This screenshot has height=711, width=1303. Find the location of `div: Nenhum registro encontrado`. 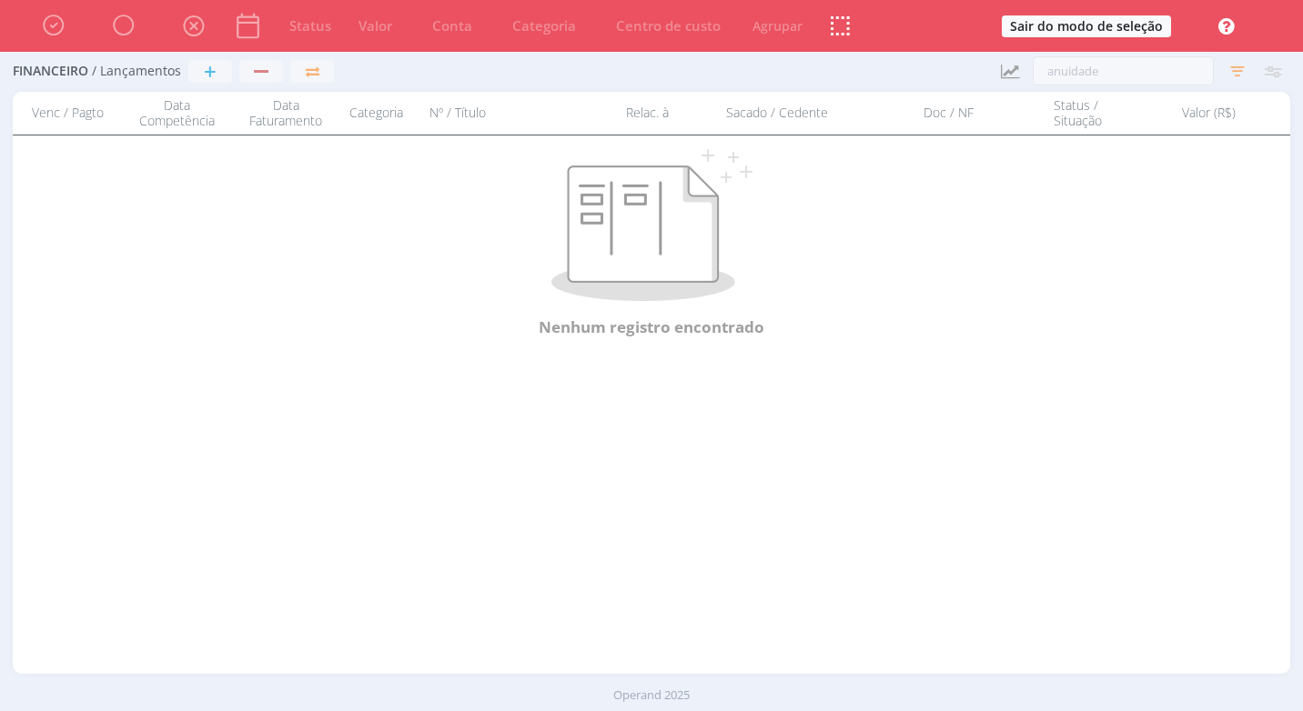

div: Nenhum registro encontrado is located at coordinates (651, 328).